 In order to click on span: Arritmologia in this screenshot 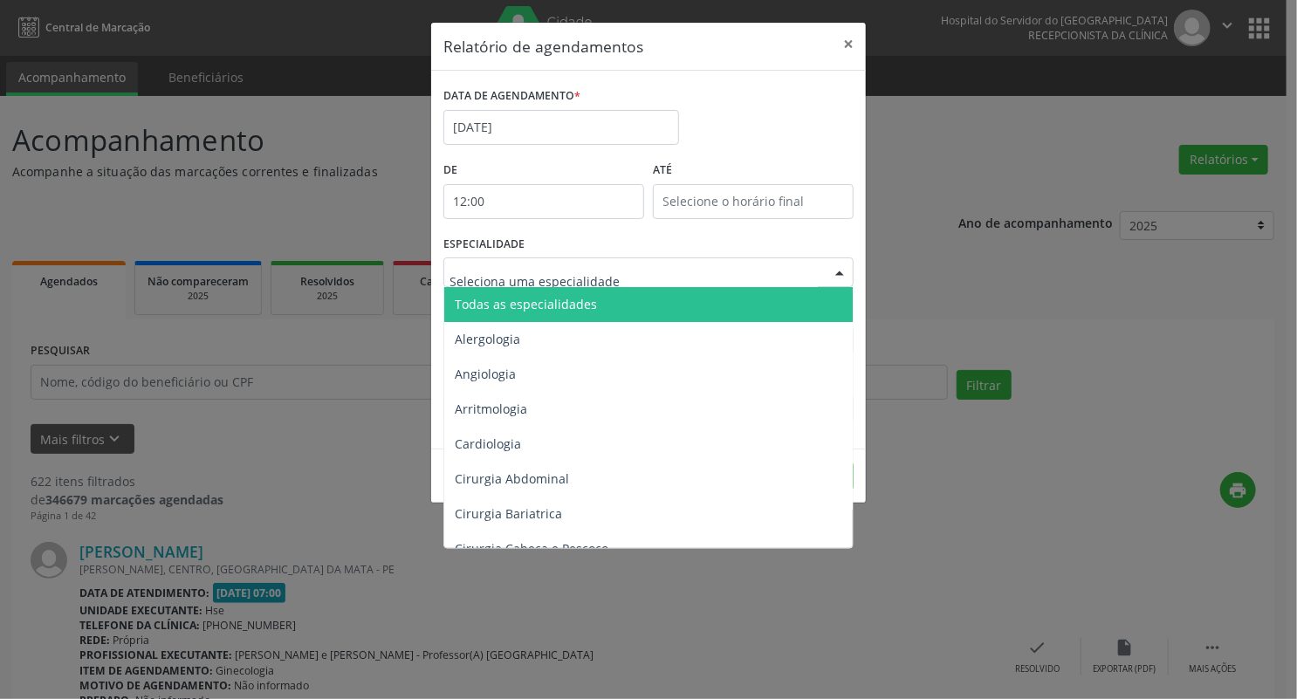, I will do `click(491, 409)`.